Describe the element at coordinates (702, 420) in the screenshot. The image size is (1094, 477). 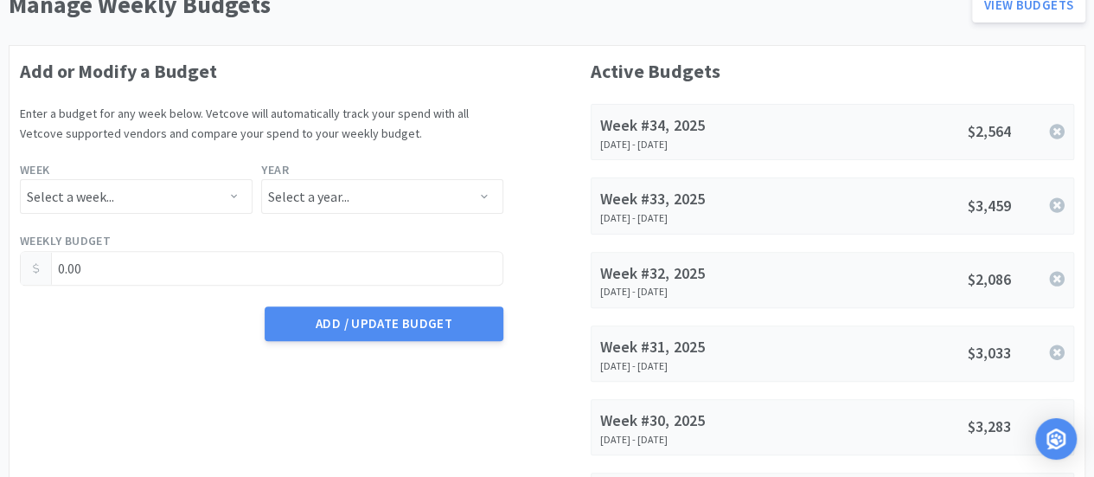
I see `div: Week #30, 2025` at that location.